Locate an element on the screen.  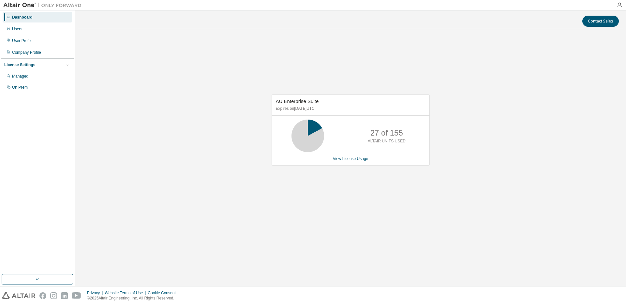
div: Privacy is located at coordinates (96, 293).